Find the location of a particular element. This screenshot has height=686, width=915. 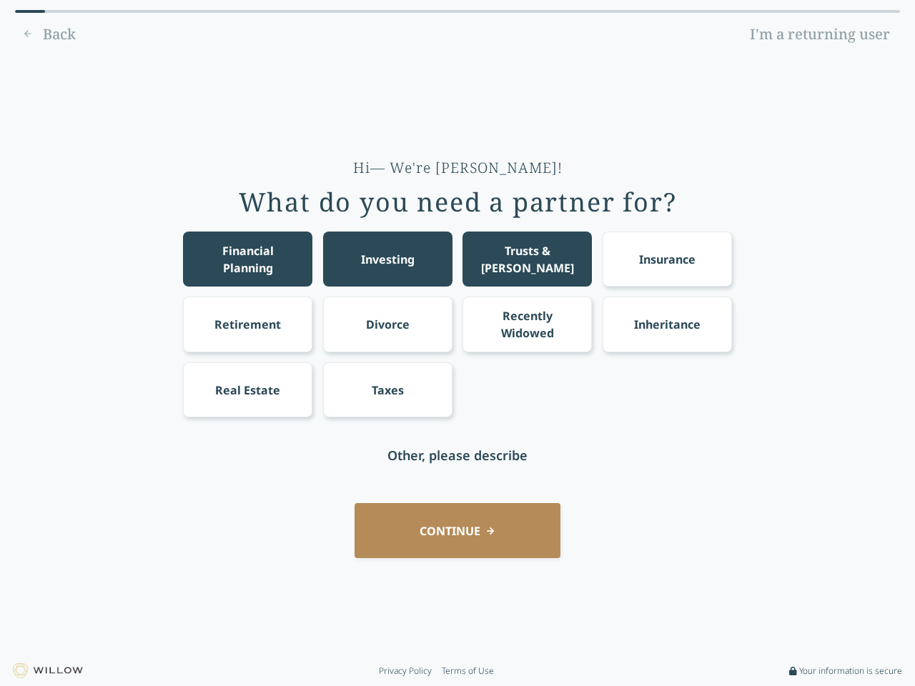

a: I'm a returning user is located at coordinates (820, 34).